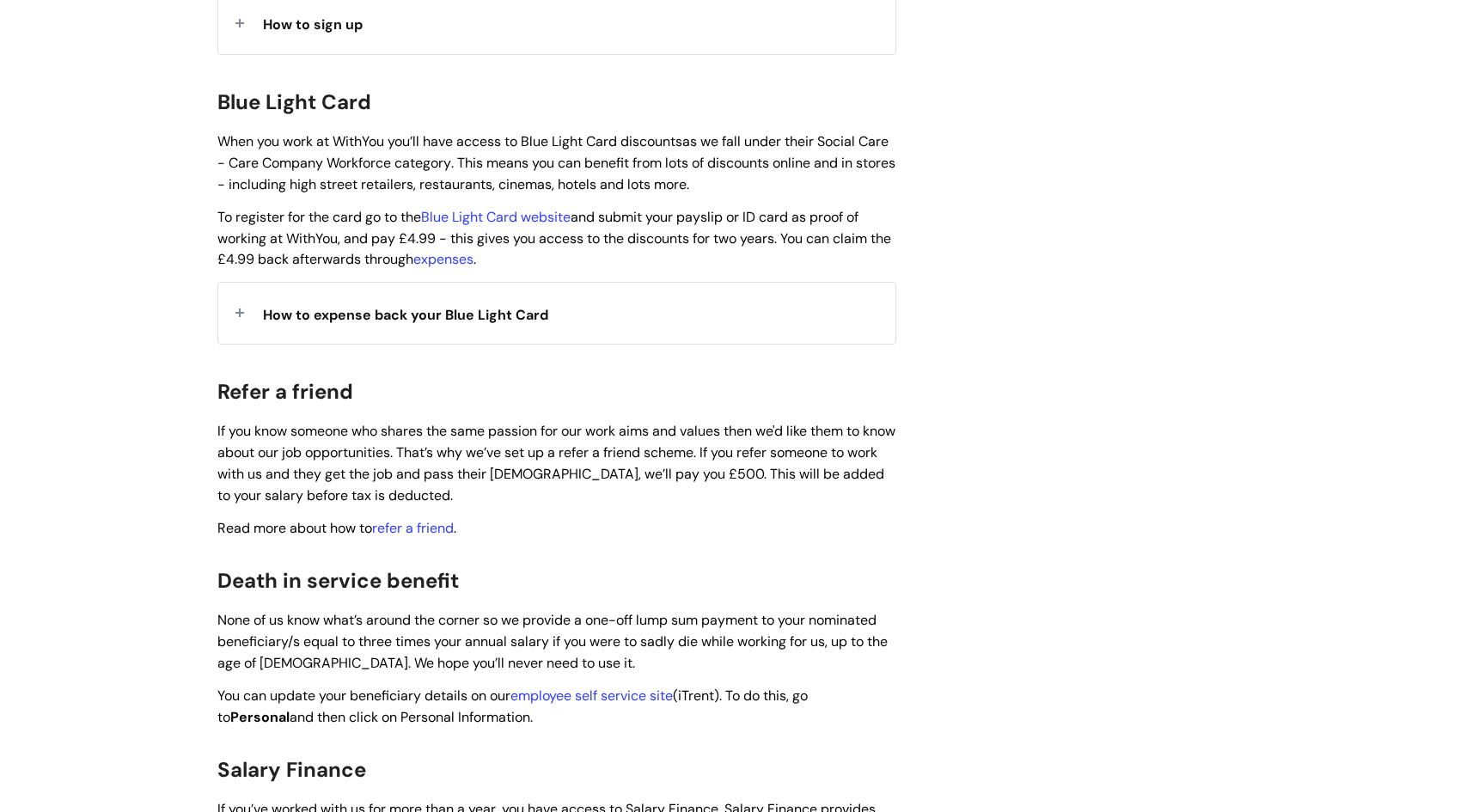  Describe the element at coordinates (313, 24) in the screenshot. I see `span: How to sign up` at that location.